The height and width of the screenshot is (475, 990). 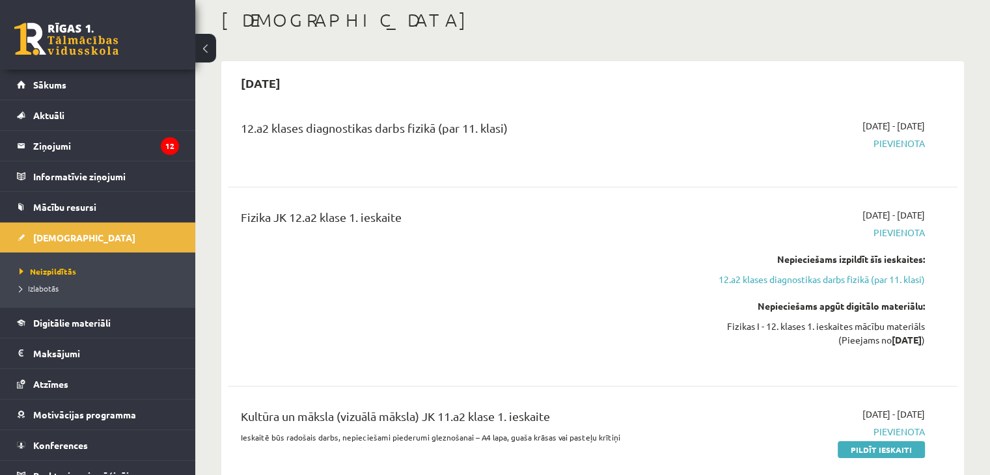 I want to click on span: Neizpildītās, so click(x=48, y=271).